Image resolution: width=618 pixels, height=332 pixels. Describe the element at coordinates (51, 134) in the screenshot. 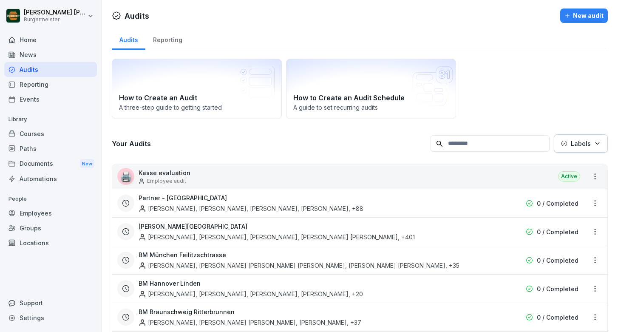

I see `a: Courses` at that location.